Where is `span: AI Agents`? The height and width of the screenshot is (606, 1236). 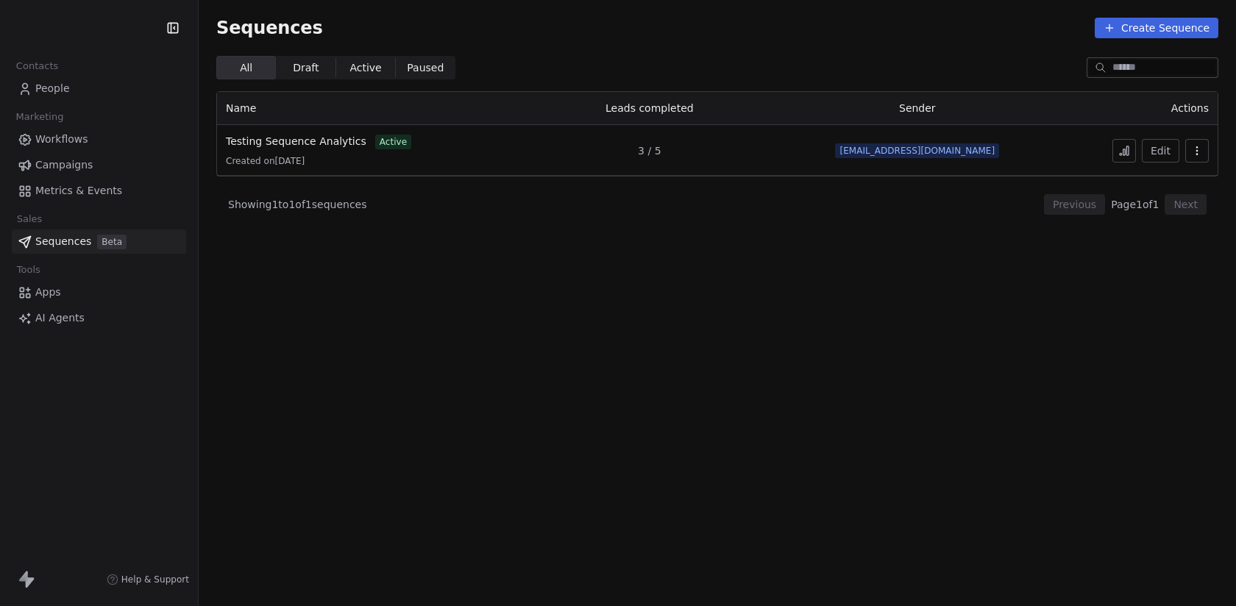
span: AI Agents is located at coordinates (60, 318).